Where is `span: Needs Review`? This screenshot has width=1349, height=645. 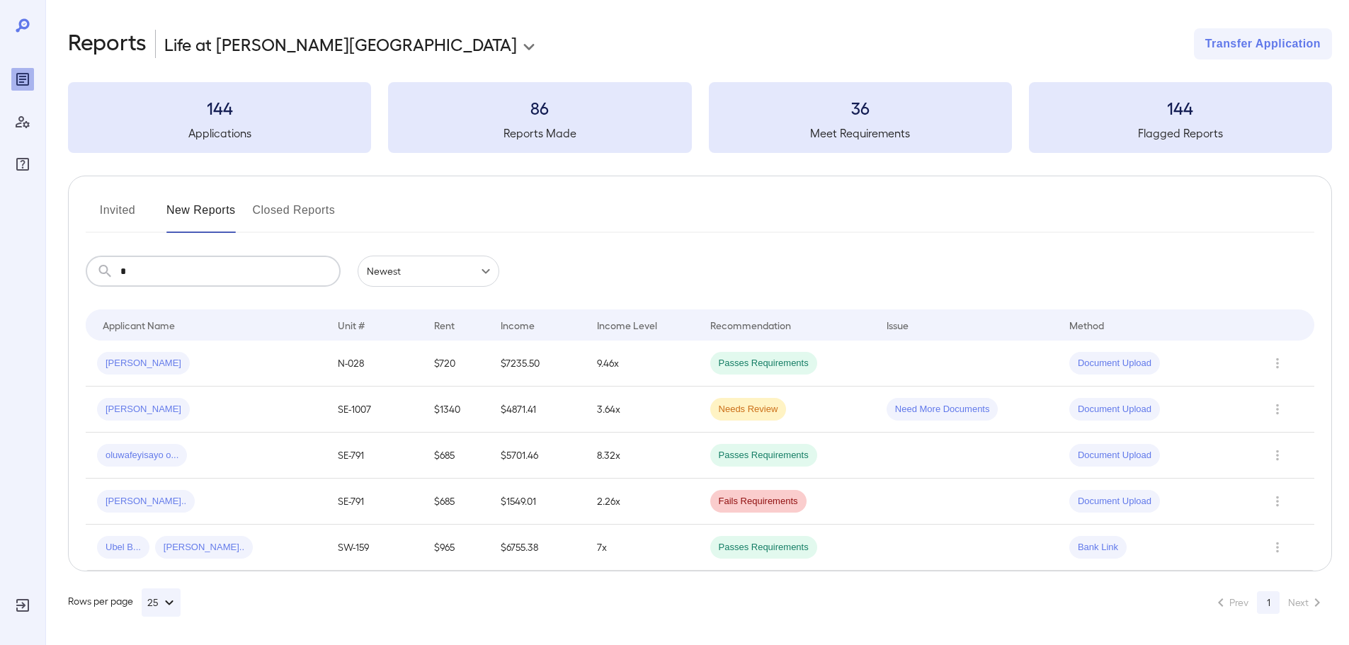
span: Needs Review is located at coordinates (748, 409).